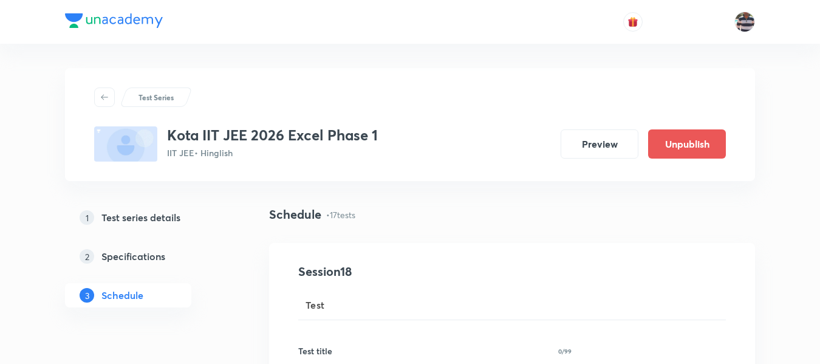  Describe the element at coordinates (687, 144) in the screenshot. I see `button: Unpublish` at that location.